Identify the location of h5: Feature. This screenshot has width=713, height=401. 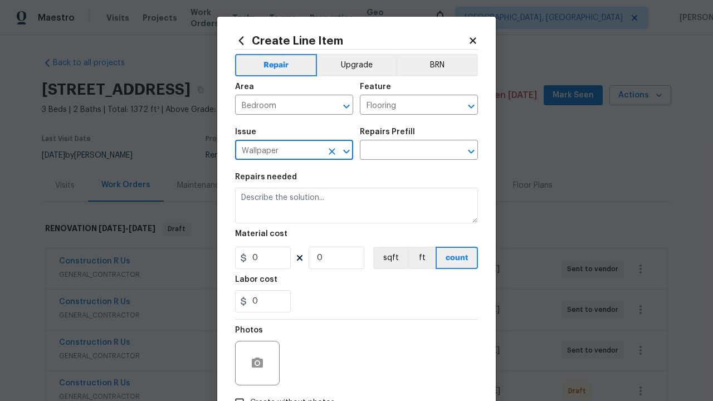
(375, 87).